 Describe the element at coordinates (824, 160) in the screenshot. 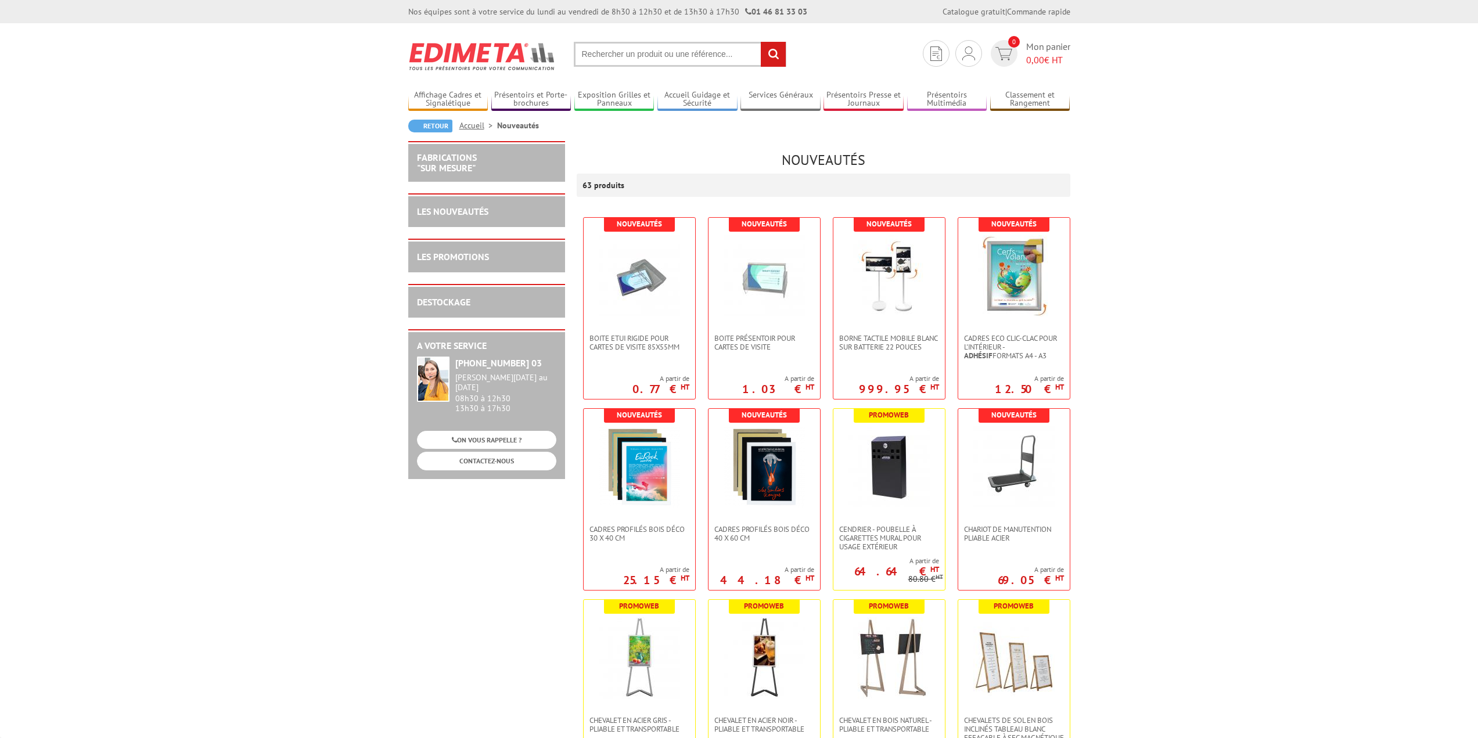

I see `span: Nouveautés` at that location.